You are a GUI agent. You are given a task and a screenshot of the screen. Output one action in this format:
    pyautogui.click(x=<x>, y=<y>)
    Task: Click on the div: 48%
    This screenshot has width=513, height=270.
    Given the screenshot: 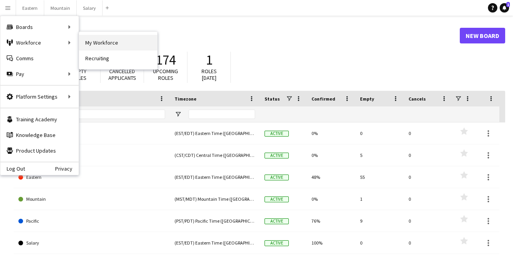 What is the action you would take?
    pyautogui.click(x=331, y=177)
    